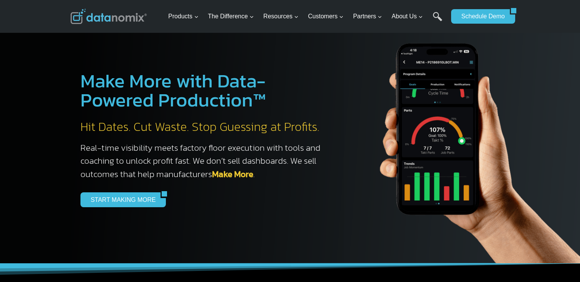 Image resolution: width=580 pixels, height=282 pixels. I want to click on span: The Difference, so click(231, 16).